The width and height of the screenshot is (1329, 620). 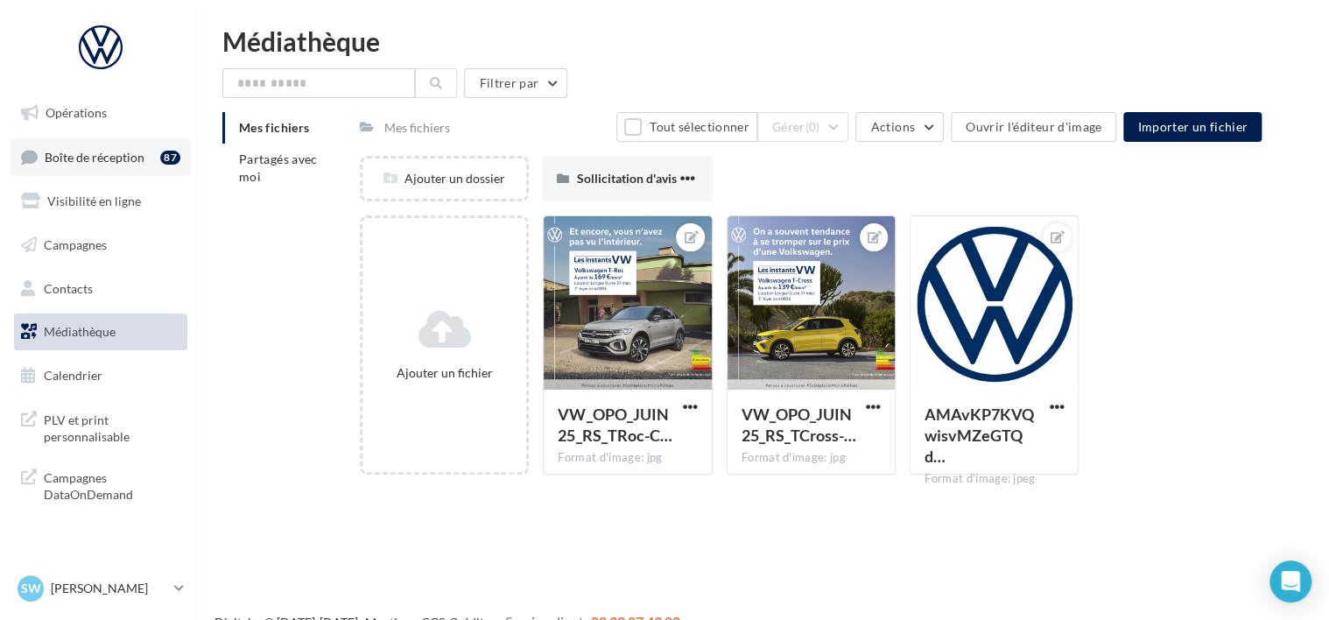 What do you see at coordinates (101, 289) in the screenshot?
I see `a: Contacts` at bounding box center [101, 289].